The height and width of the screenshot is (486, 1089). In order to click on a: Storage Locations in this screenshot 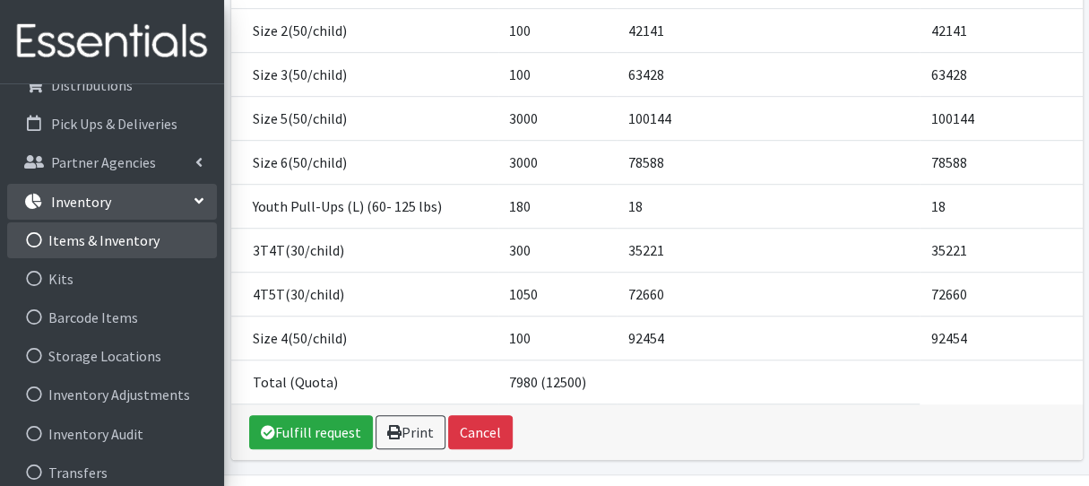, I will do `click(112, 356)`.